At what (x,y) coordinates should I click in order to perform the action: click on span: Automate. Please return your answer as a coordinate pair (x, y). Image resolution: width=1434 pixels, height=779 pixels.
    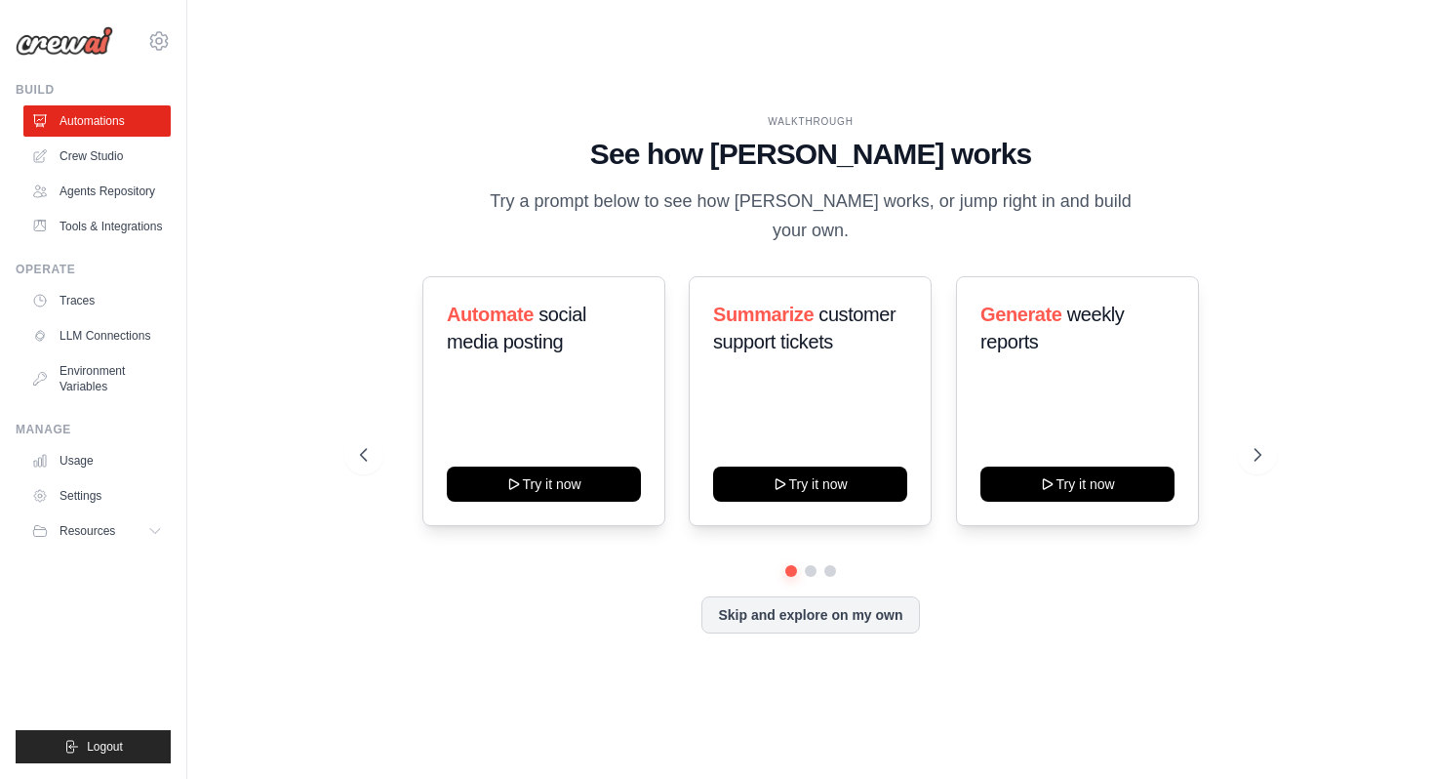
    Looking at the image, I should click on (490, 314).